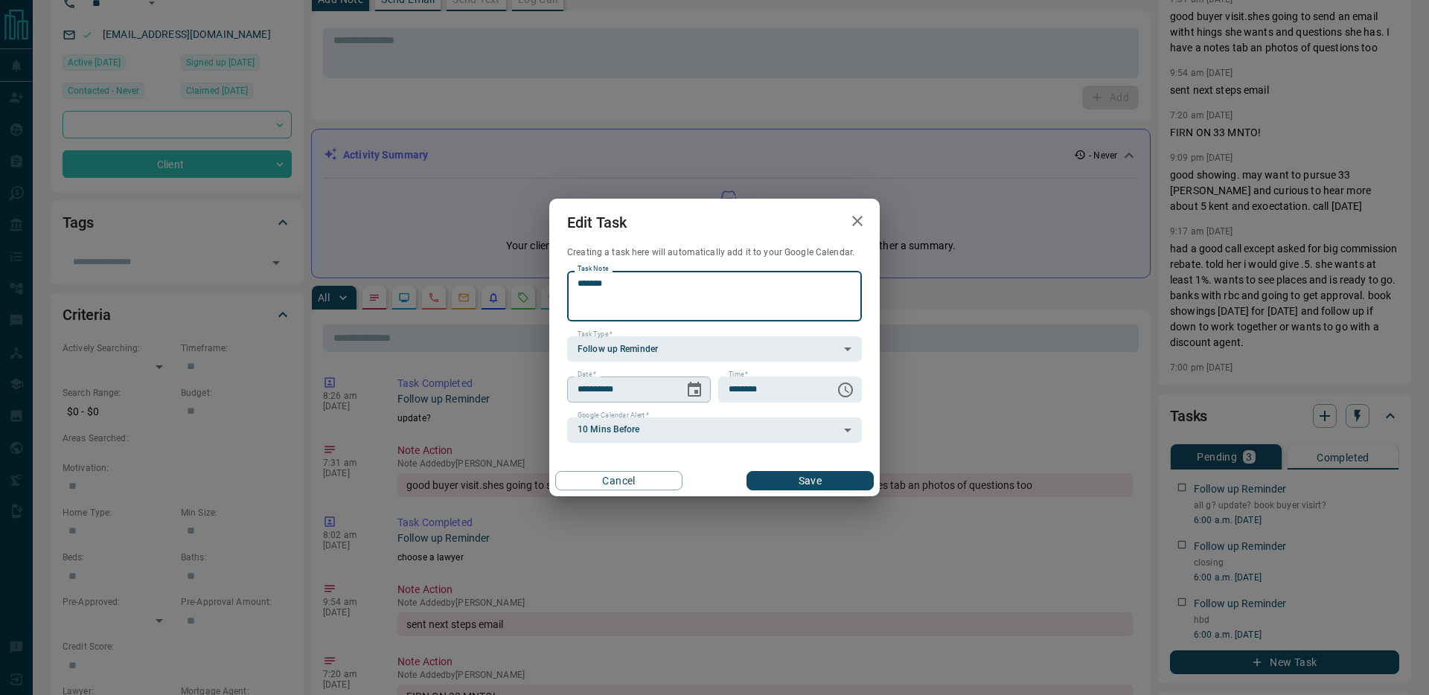 The height and width of the screenshot is (695, 1429). Describe the element at coordinates (619, 481) in the screenshot. I see `button: Cancel` at that location.